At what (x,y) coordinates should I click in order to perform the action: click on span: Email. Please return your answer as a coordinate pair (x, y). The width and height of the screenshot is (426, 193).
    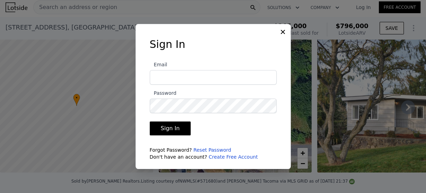
    Looking at the image, I should click on (158, 64).